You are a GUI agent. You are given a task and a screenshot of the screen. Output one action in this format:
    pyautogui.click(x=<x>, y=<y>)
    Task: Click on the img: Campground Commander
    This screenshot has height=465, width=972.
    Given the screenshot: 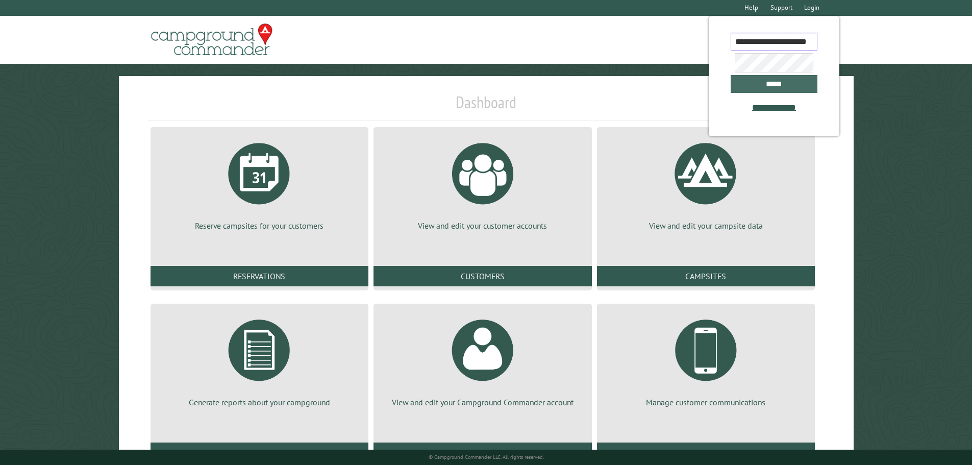 What is the action you would take?
    pyautogui.click(x=212, y=40)
    